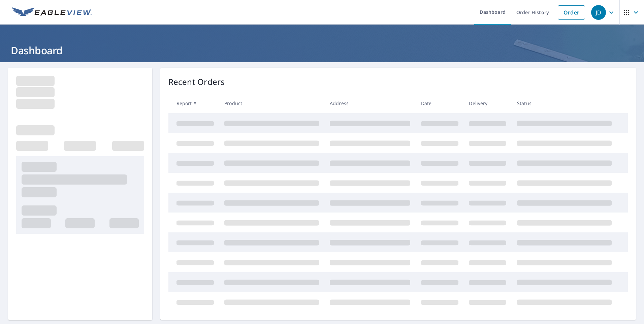  I want to click on th: Address, so click(370, 103).